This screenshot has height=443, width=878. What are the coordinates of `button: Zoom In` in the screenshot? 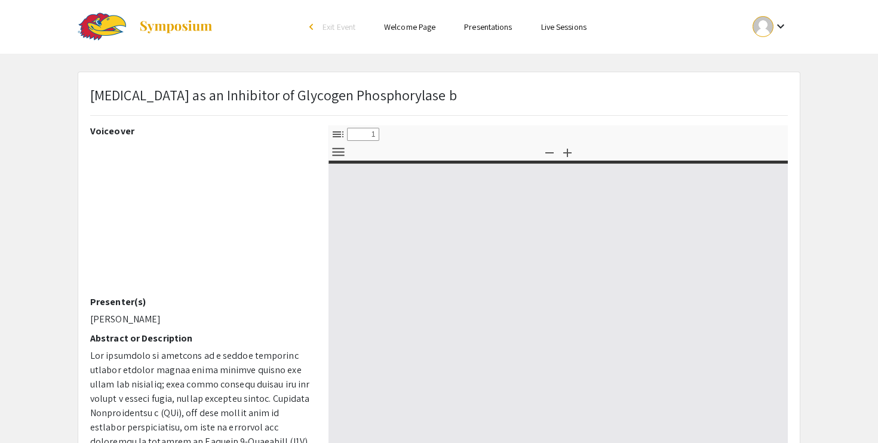 It's located at (567, 152).